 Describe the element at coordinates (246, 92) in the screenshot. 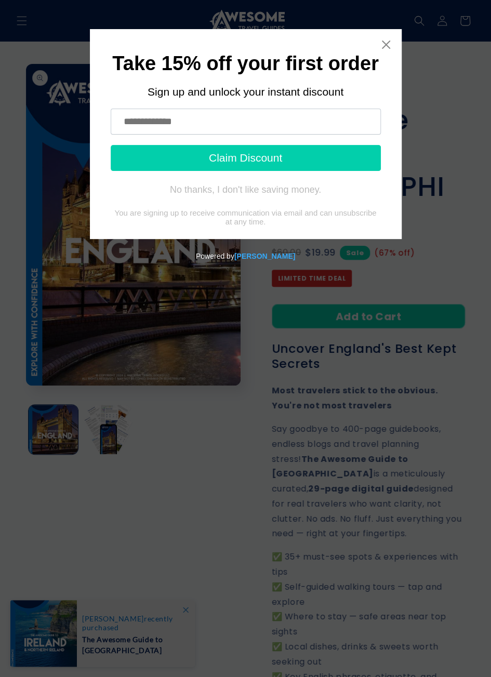

I see `div: Sign up and unlock your instant discount` at that location.